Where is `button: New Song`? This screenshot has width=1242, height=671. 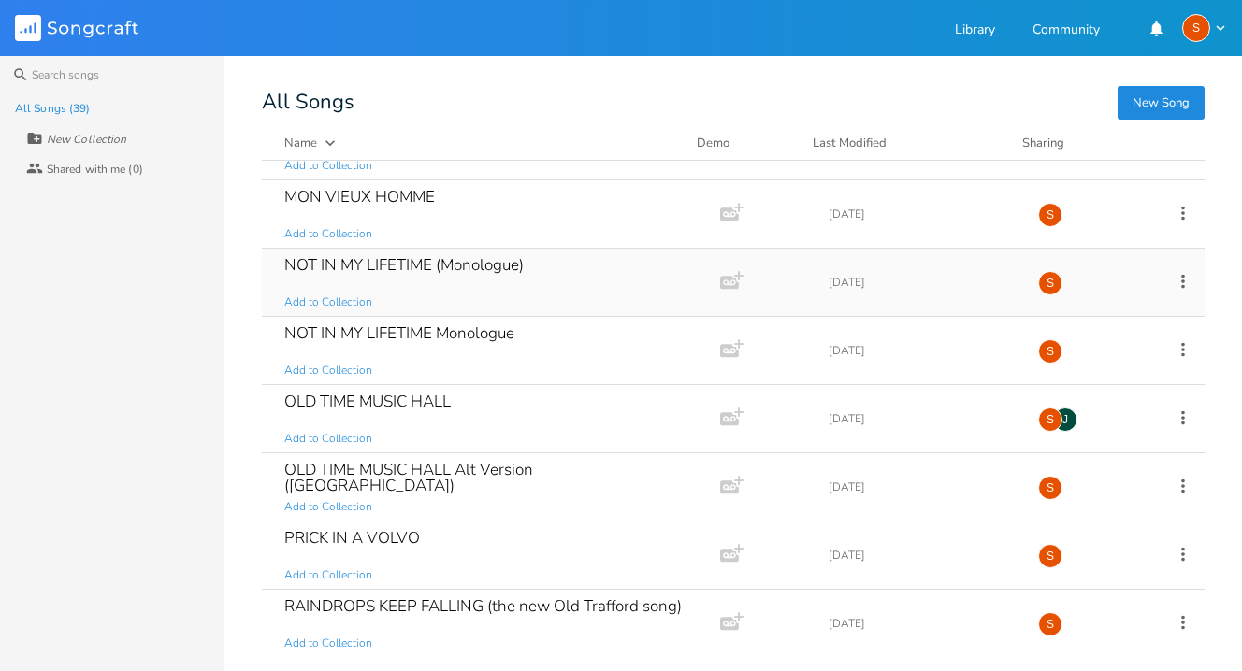 button: New Song is located at coordinates (1161, 103).